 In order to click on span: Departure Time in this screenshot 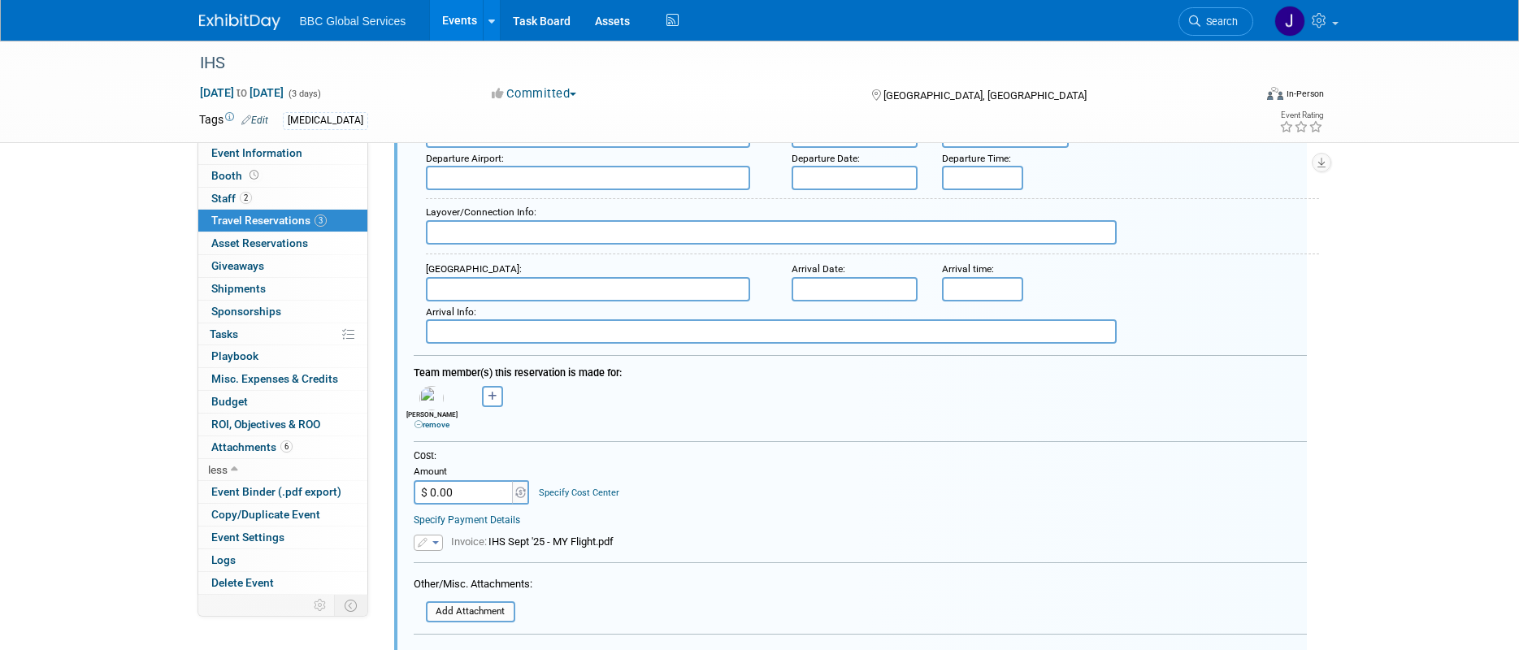, I will do `click(975, 158)`.